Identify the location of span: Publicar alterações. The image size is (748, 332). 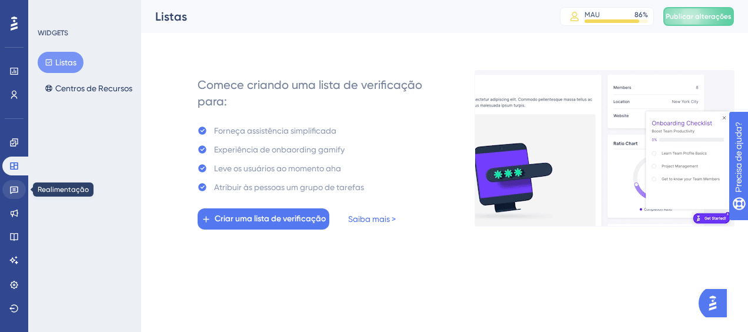
(699, 16).